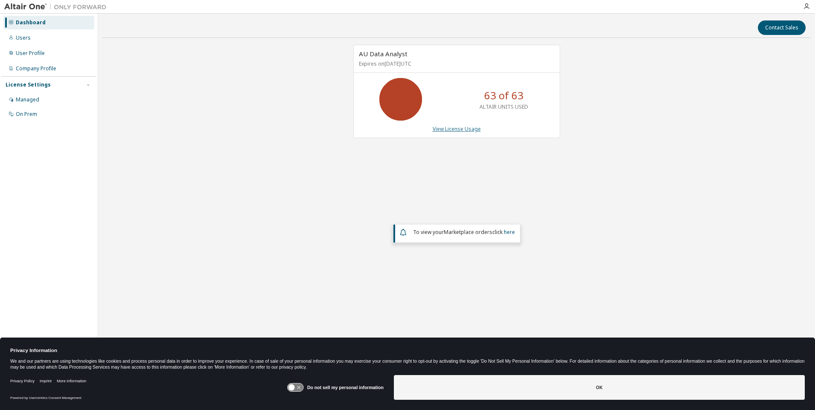  What do you see at coordinates (31, 23) in the screenshot?
I see `div: Dashboard` at bounding box center [31, 23].